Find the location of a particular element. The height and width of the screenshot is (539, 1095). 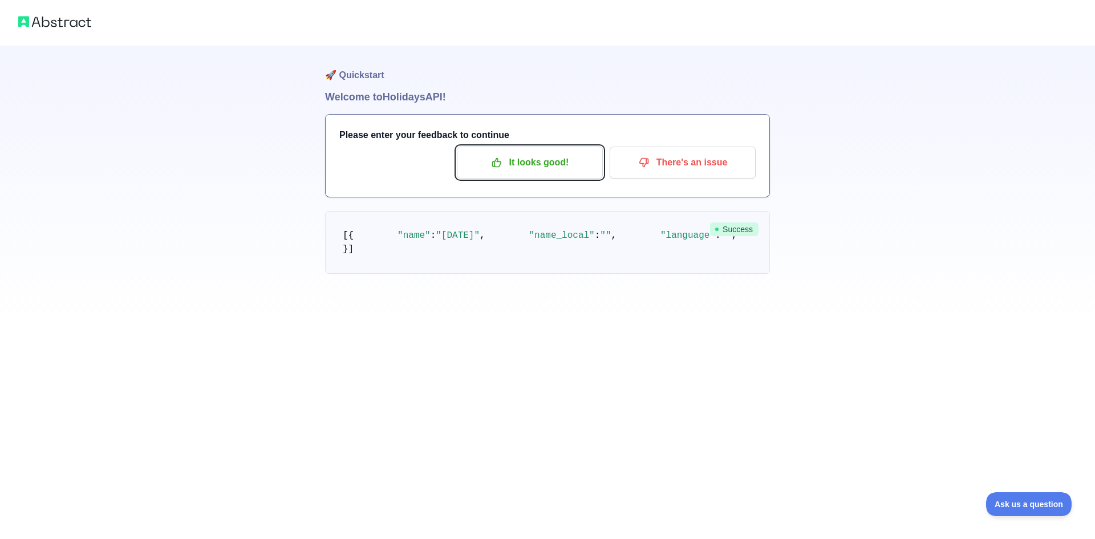

h3: Please enter your feedback to continue is located at coordinates (547, 135).